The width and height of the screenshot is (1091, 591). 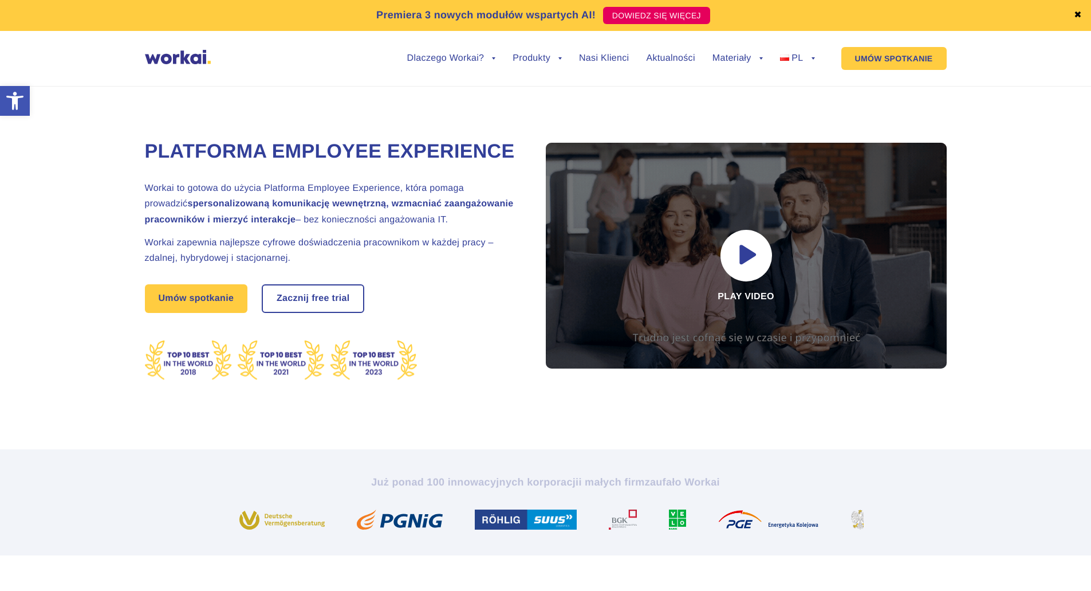 I want to click on span: PL, so click(x=797, y=58).